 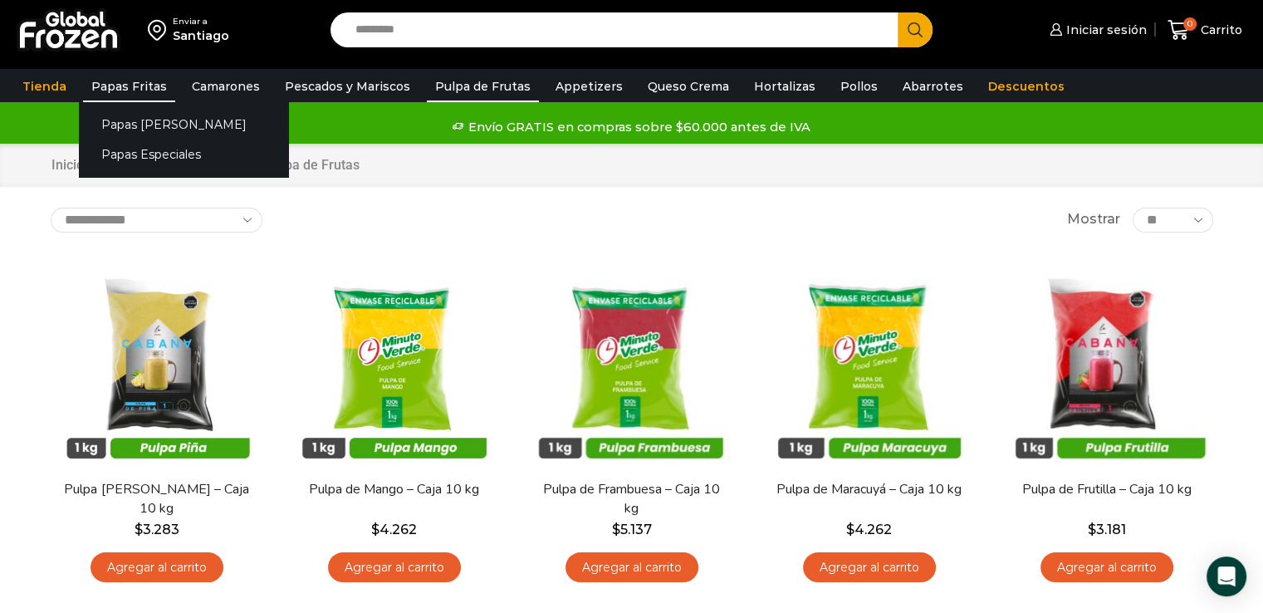 I want to click on a: Appetizers, so click(x=589, y=86).